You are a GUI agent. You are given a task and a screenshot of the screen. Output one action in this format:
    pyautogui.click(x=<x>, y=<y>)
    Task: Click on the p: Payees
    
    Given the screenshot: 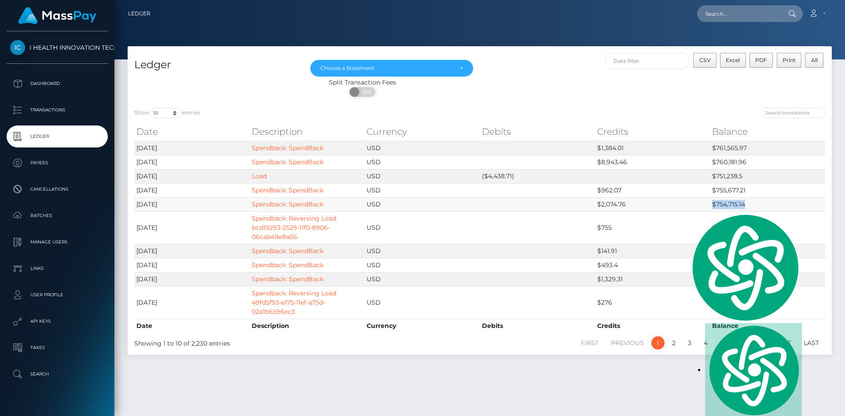 What is the action you would take?
    pyautogui.click(x=57, y=163)
    